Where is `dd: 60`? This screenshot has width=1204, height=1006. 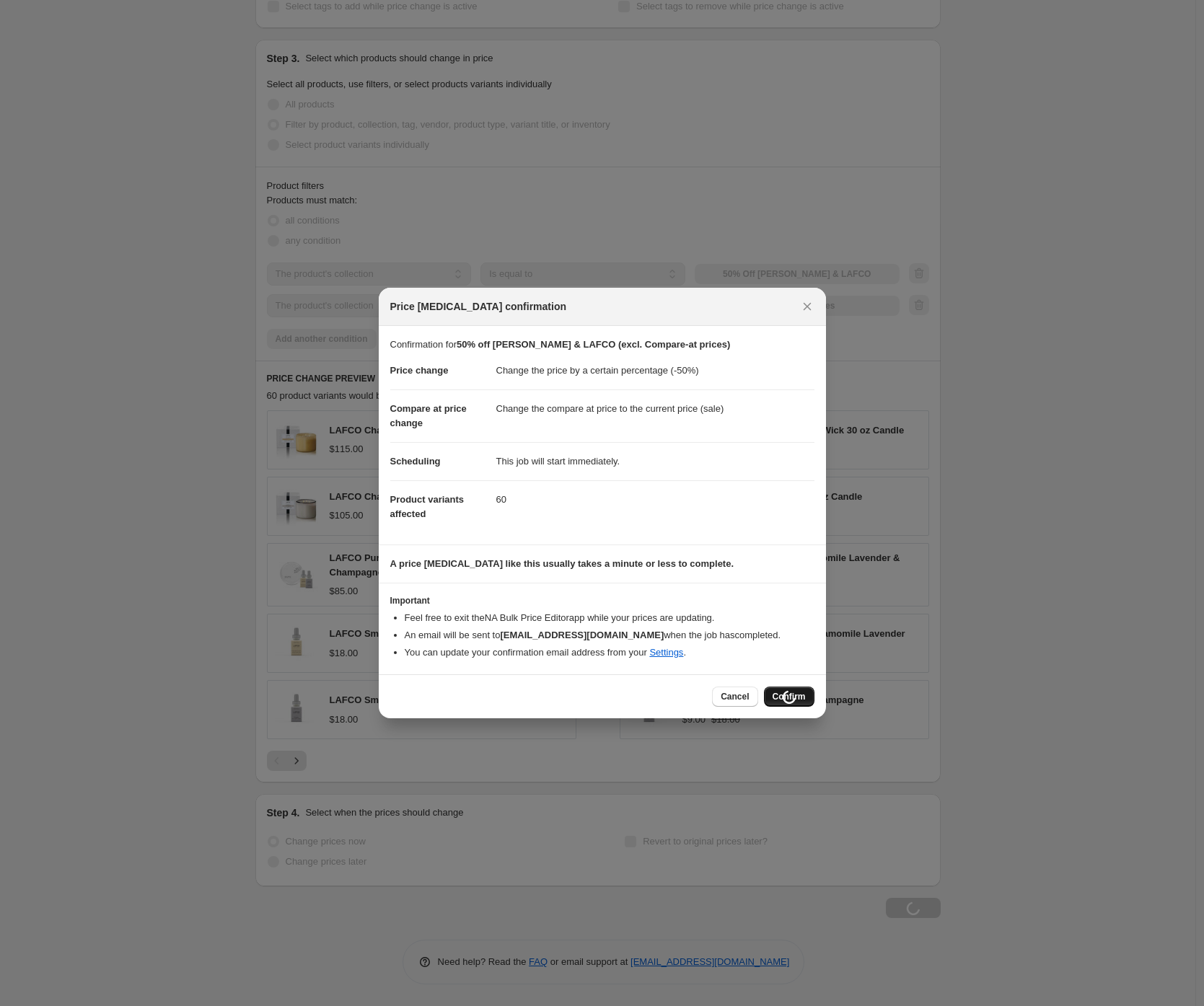
dd: 60 is located at coordinates (655, 499).